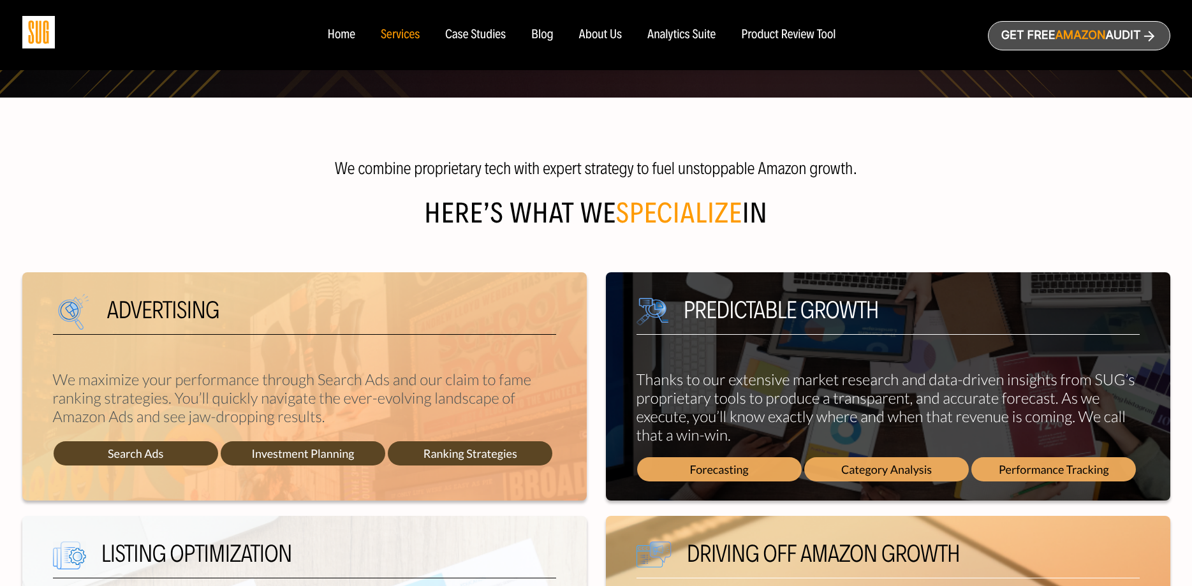 The width and height of the screenshot is (1192, 586). Describe the element at coordinates (888, 407) in the screenshot. I see `p: Thanks to our extensive market research and data-driven insights from SUG’s proprietary tools to ...` at that location.